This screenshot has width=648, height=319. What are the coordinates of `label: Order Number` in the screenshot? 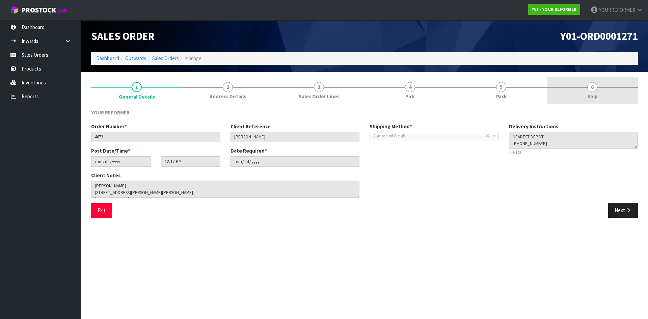 It's located at (109, 126).